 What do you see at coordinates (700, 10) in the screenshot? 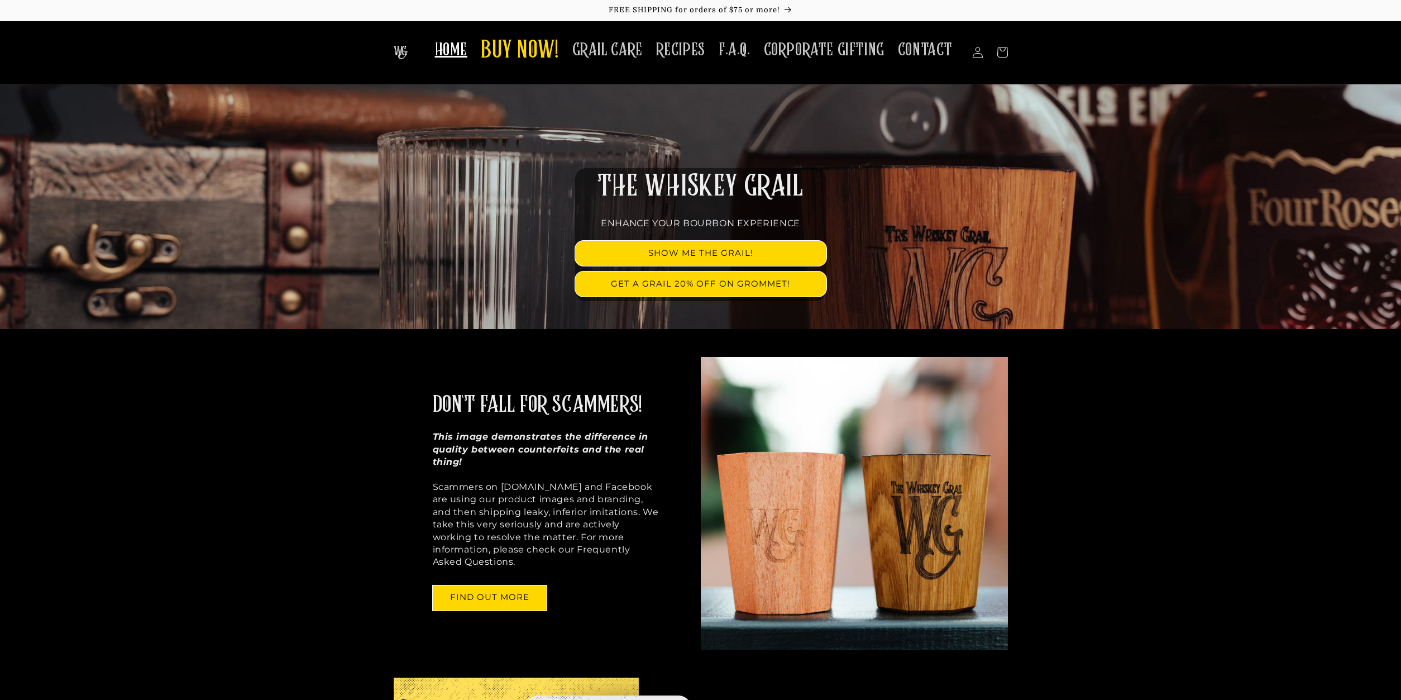
I see `p: FREE SHIPPING for orders of $75 or more!` at bounding box center [700, 10].